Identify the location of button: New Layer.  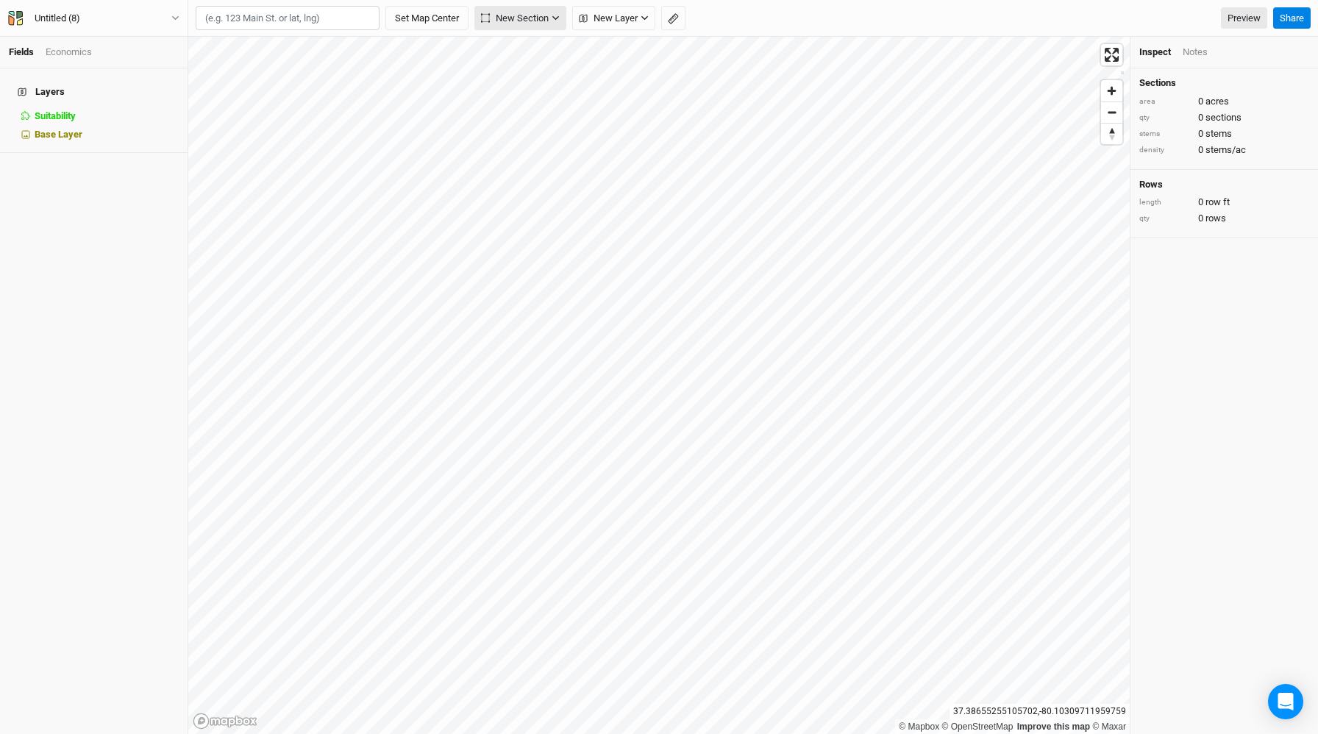
(613, 18).